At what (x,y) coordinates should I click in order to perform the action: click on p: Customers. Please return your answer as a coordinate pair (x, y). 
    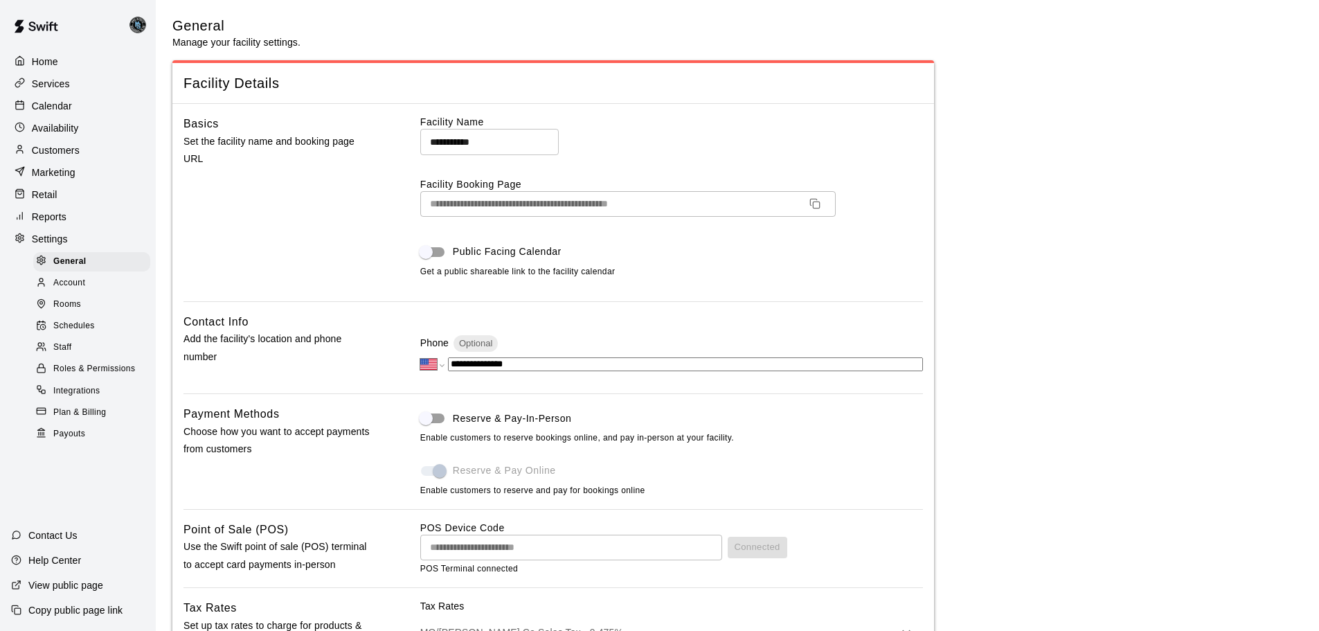
    Looking at the image, I should click on (55, 150).